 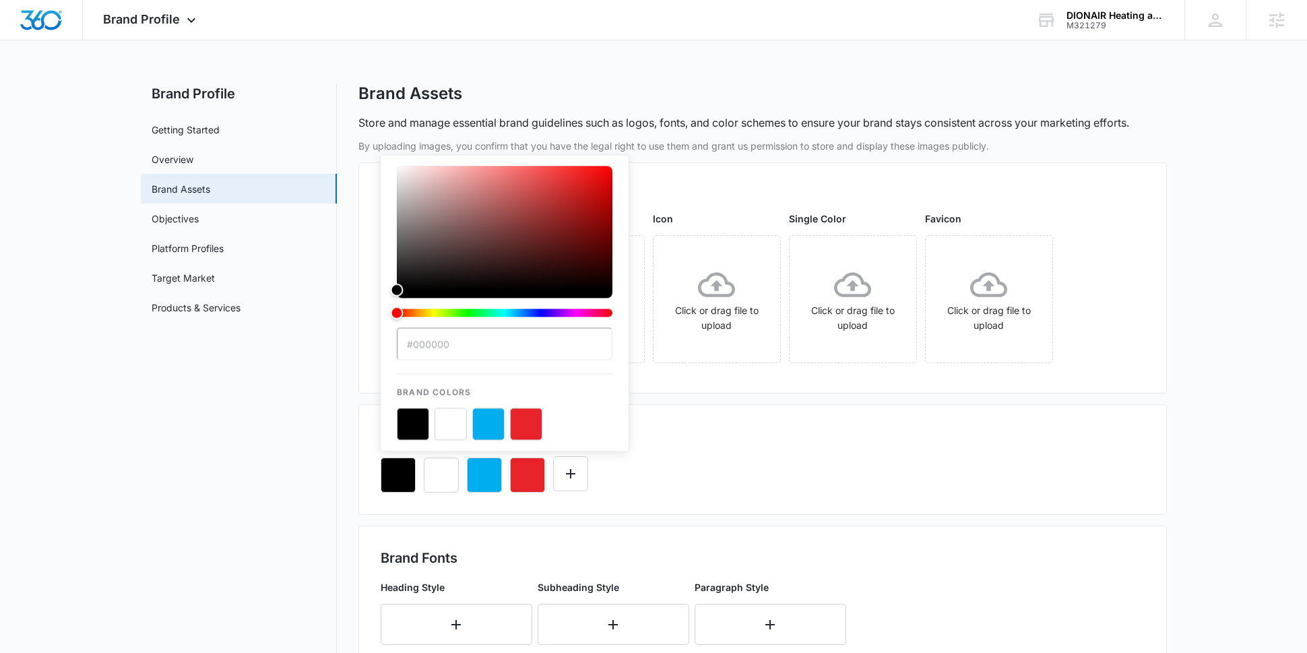 What do you see at coordinates (181, 189) in the screenshot?
I see `a: Brand Assets` at bounding box center [181, 189].